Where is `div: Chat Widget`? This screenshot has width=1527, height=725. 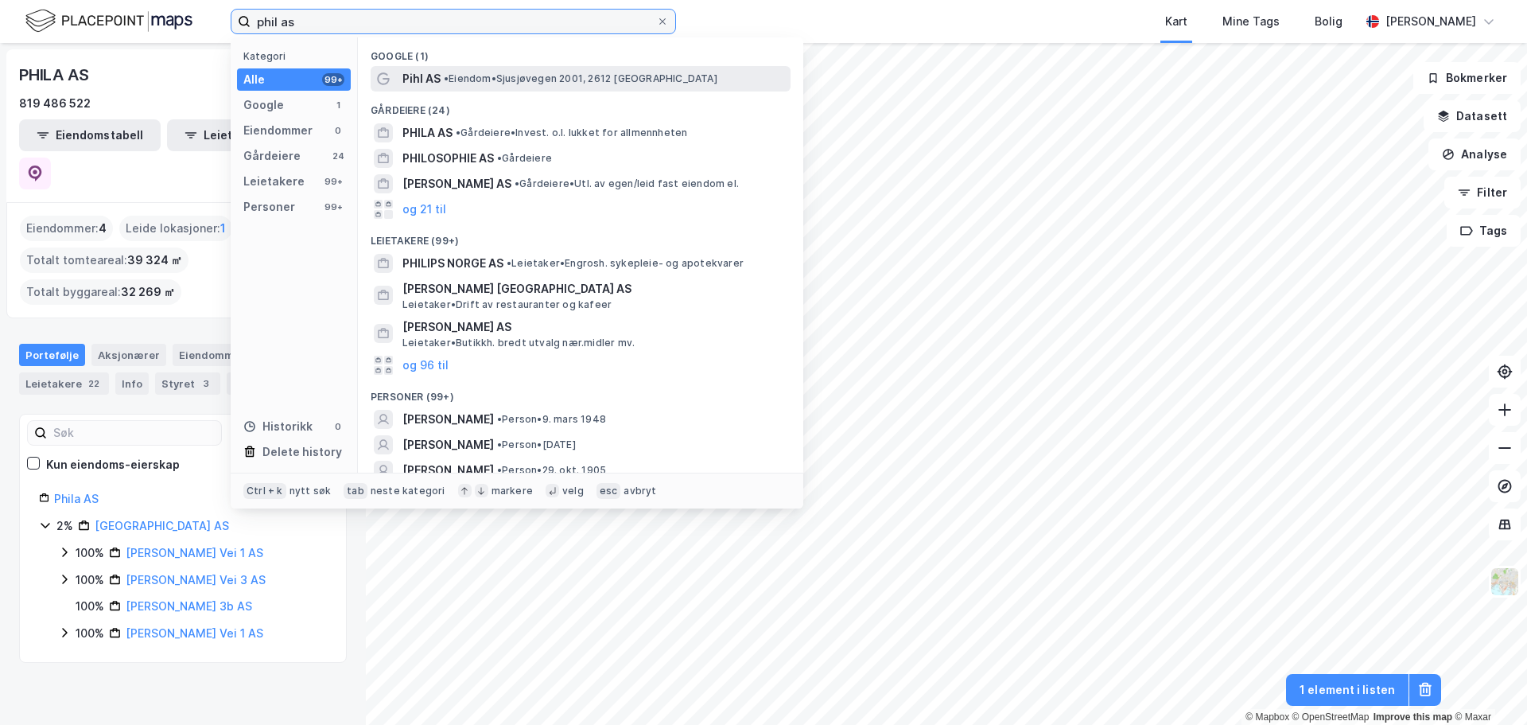 div: Chat Widget is located at coordinates (1487, 686).